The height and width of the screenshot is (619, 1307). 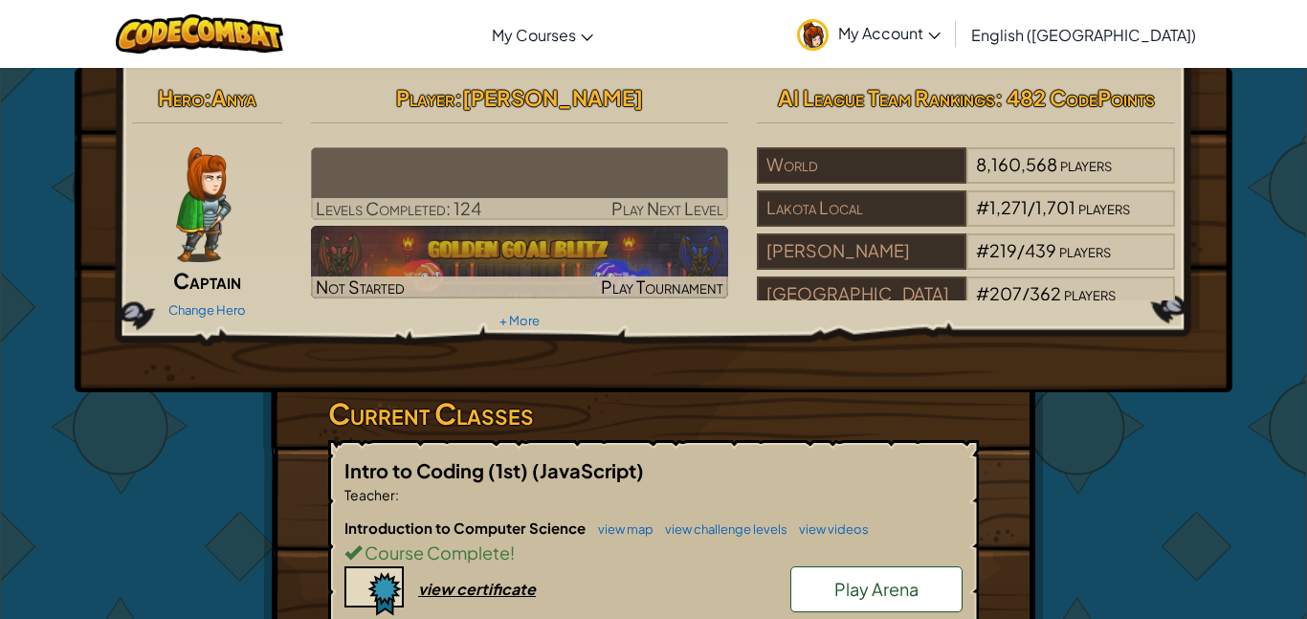 I want to click on img: Golden Goal, so click(x=520, y=262).